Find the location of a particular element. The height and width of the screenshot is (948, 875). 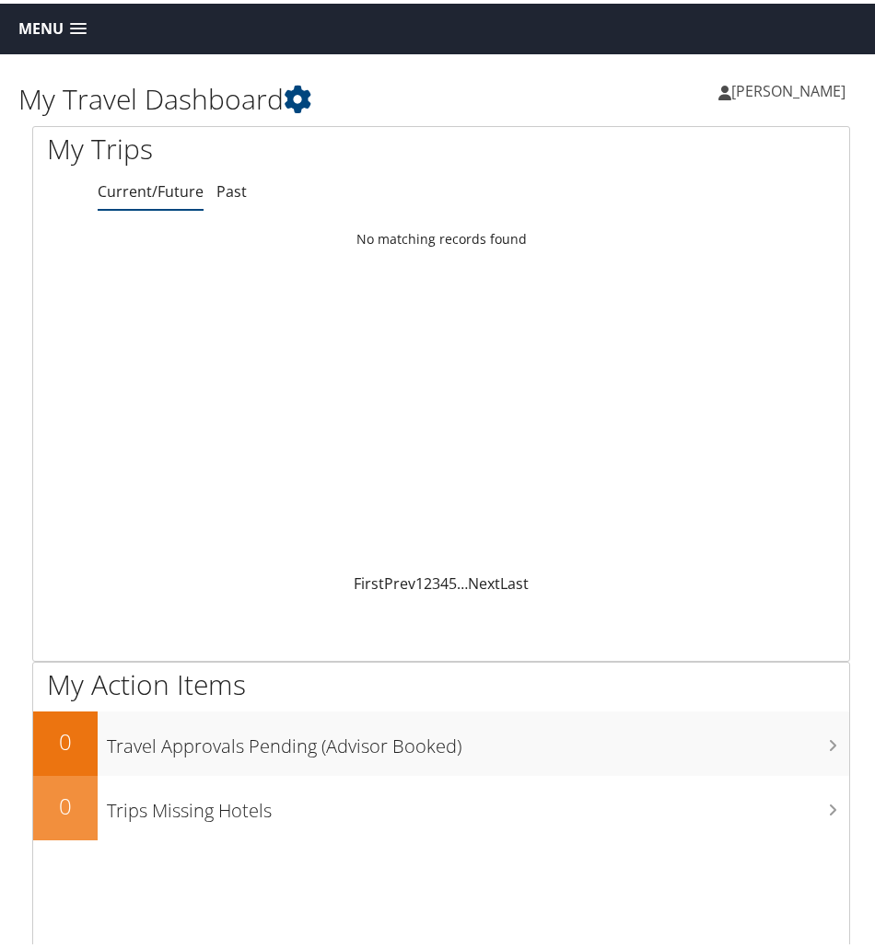

a: Prev is located at coordinates (400, 580).